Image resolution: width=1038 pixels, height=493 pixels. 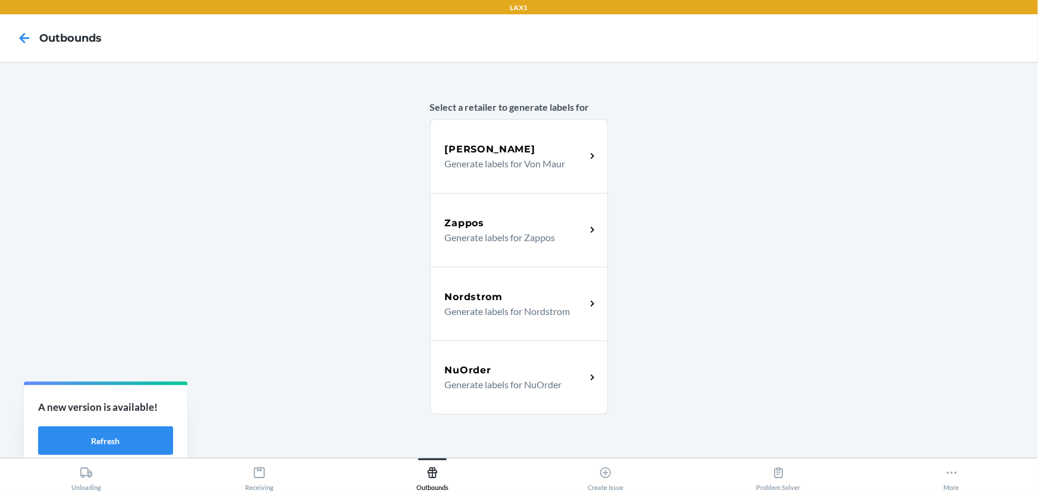 What do you see at coordinates (779, 476) in the screenshot?
I see `div: Problem Solver` at bounding box center [779, 476].